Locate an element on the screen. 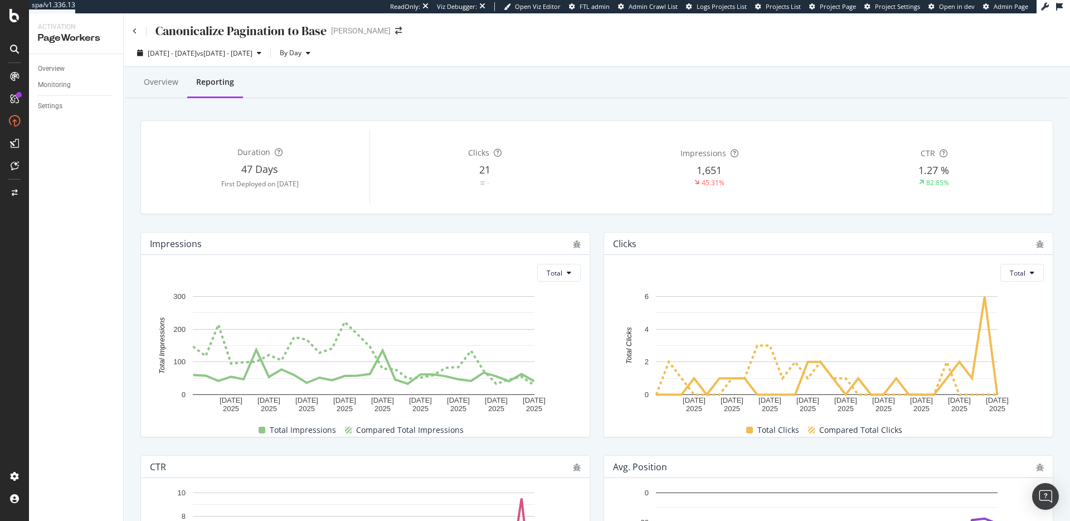 The image size is (1070, 521). text: 200 is located at coordinates (179, 329).